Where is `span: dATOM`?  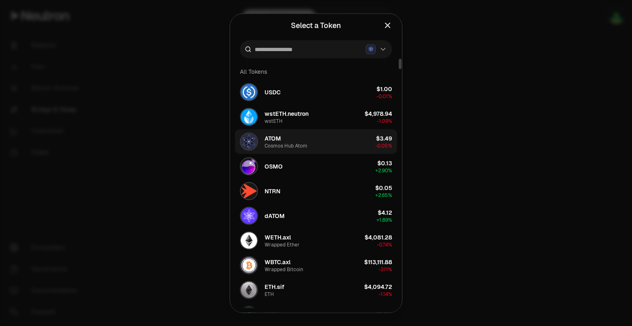
span: dATOM is located at coordinates (275, 215).